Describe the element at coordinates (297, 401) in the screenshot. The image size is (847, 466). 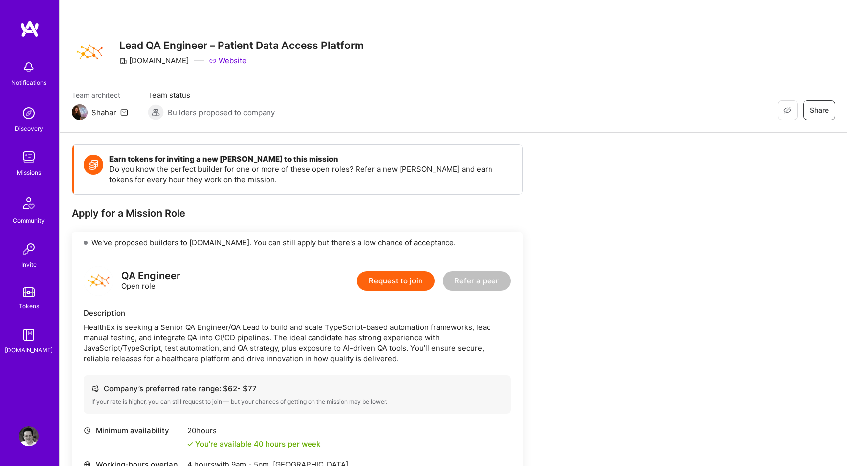
I see `div: If your rate is higher, you can still request to join — but your chances of getting on the missio...` at that location.